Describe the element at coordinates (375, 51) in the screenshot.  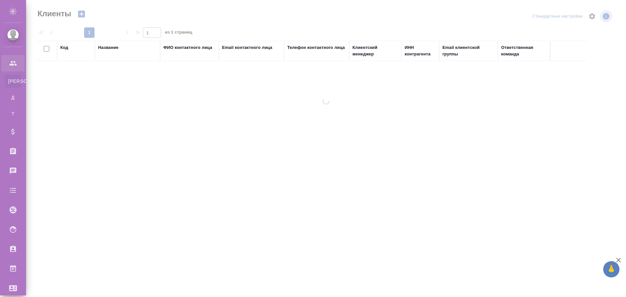
I see `div: Клиентский менеджер` at that location.